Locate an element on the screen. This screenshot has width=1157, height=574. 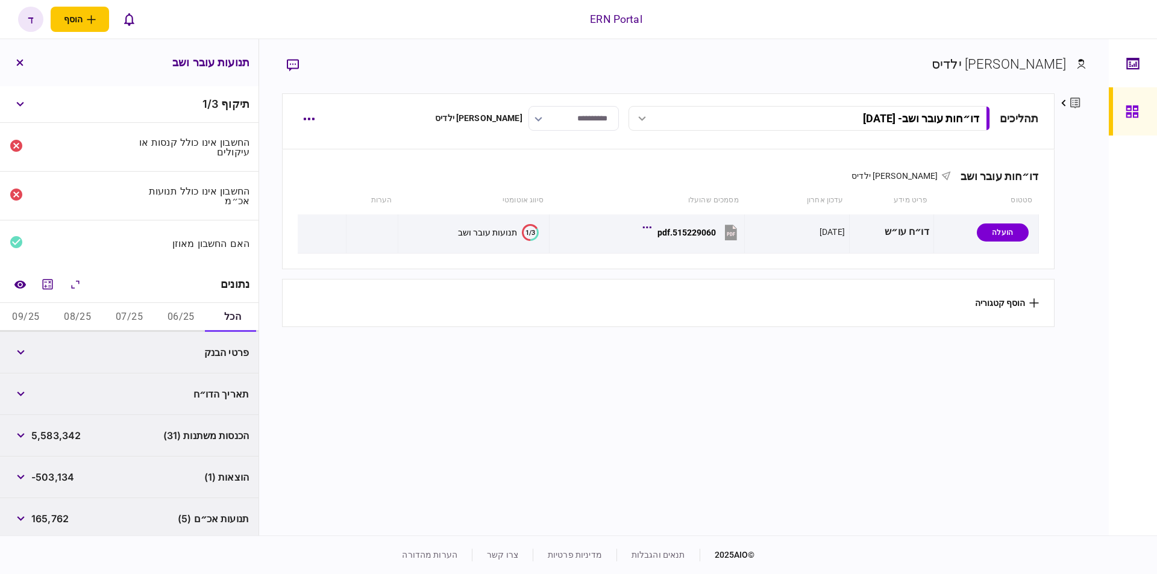
h3: תנועות עובר ושב is located at coordinates (211, 63).